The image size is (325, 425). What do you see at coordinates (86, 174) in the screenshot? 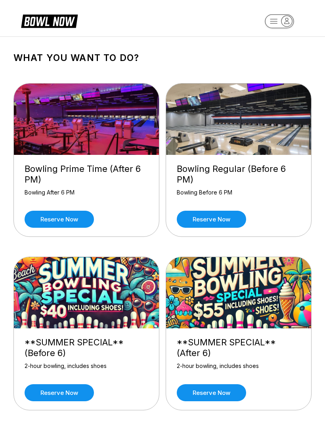
I see `div: Bowling Prime Time (After 6 PM)` at bounding box center [86, 174].